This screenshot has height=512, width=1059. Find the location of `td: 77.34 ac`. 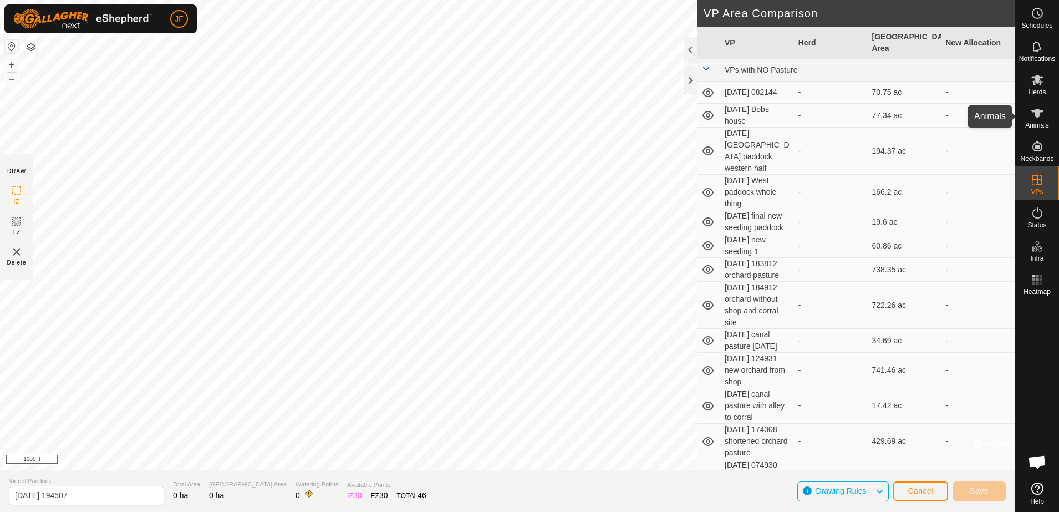

td: 77.34 ac is located at coordinates (905, 115).